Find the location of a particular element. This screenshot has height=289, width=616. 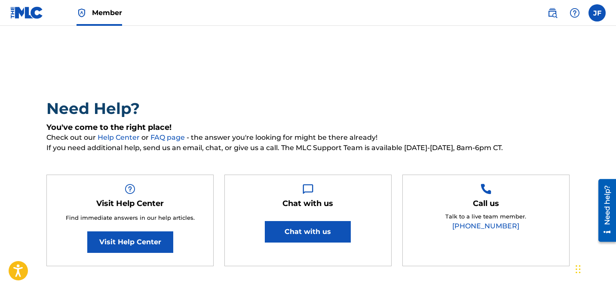

img: search is located at coordinates (553, 13).